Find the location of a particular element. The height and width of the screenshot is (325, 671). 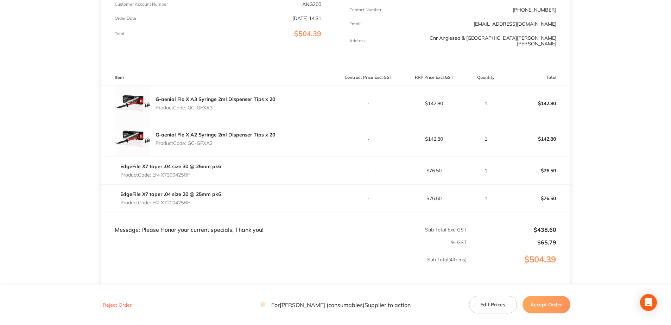

p: Address is located at coordinates (358, 41).